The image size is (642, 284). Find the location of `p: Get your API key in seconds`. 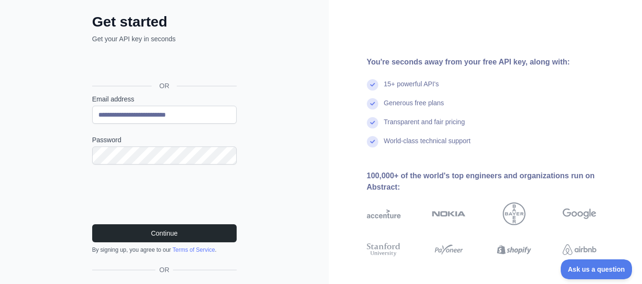

p: Get your API key in seconds is located at coordinates (164, 39).